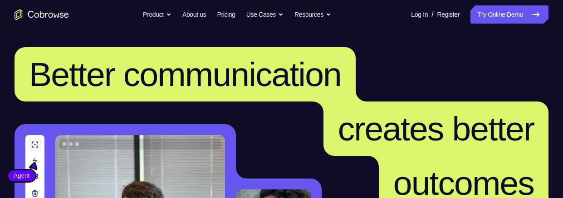 The width and height of the screenshot is (563, 198). Describe the element at coordinates (42, 15) in the screenshot. I see `a: Go to the home page` at that location.